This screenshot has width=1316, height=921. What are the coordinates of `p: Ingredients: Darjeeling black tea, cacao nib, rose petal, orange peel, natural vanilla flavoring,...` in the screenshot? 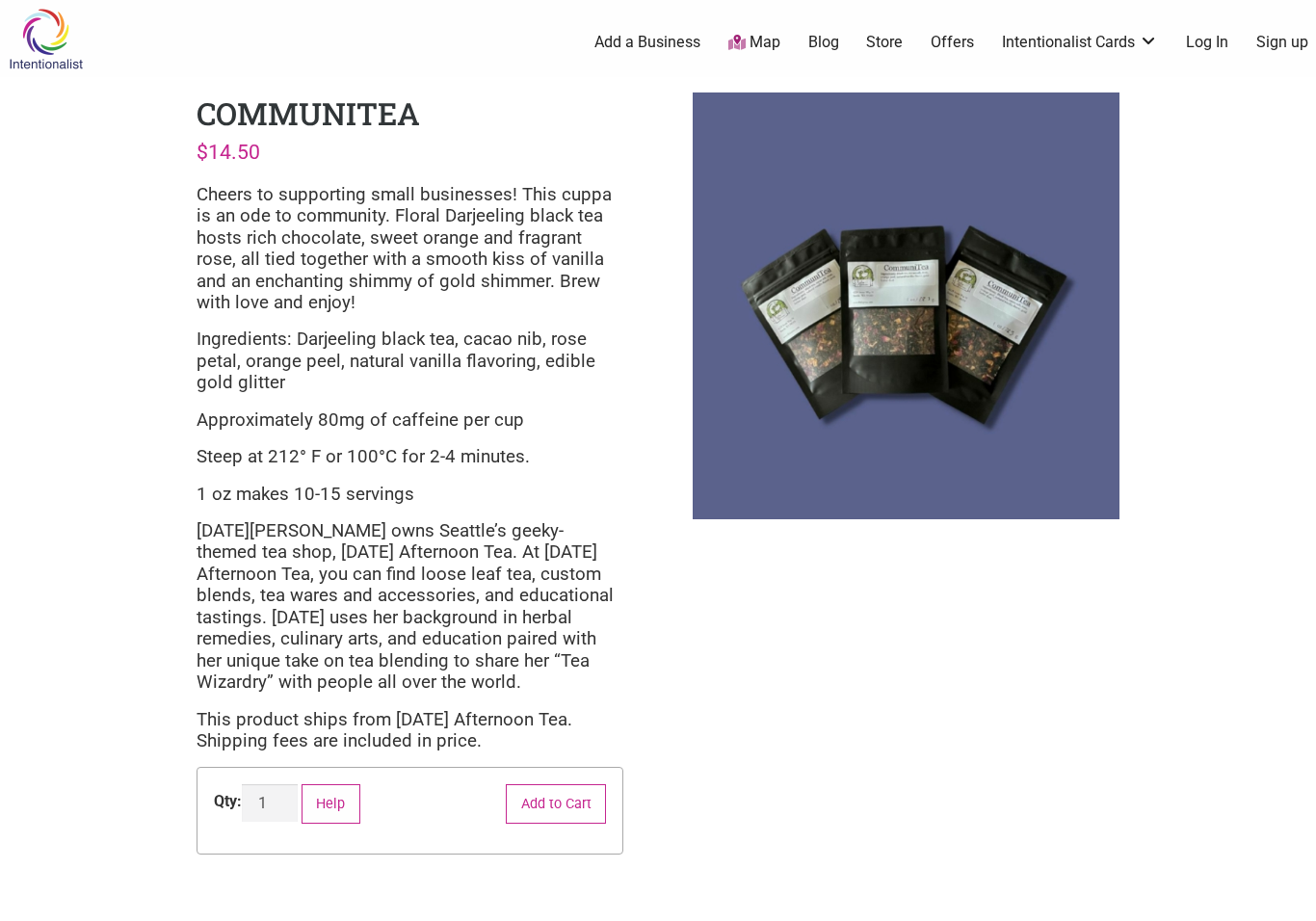 It's located at (409, 361).